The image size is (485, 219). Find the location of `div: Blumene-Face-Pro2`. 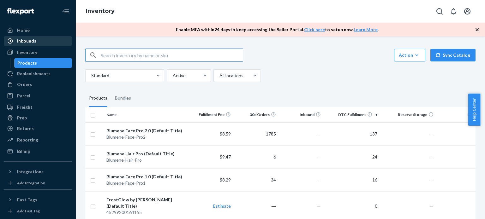

div: Blumene-Face-Pro2 is located at coordinates (146, 137).